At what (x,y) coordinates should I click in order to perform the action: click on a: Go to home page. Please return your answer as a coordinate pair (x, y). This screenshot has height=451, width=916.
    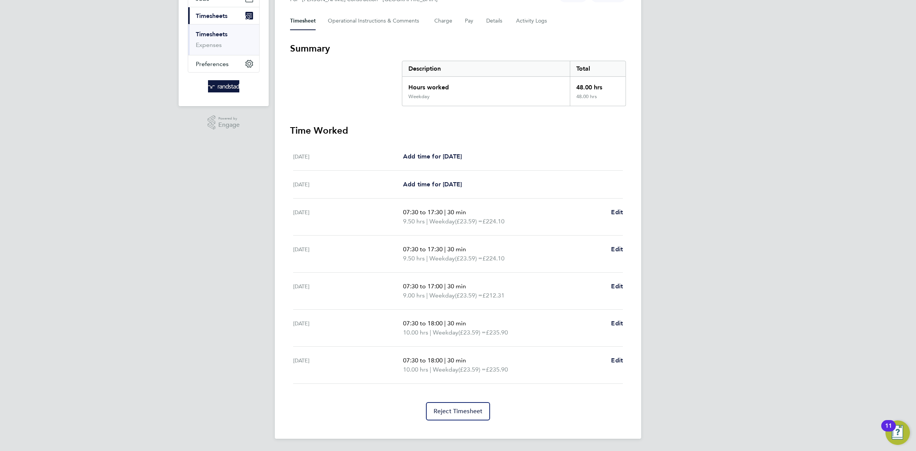
    Looking at the image, I should click on (224, 86).